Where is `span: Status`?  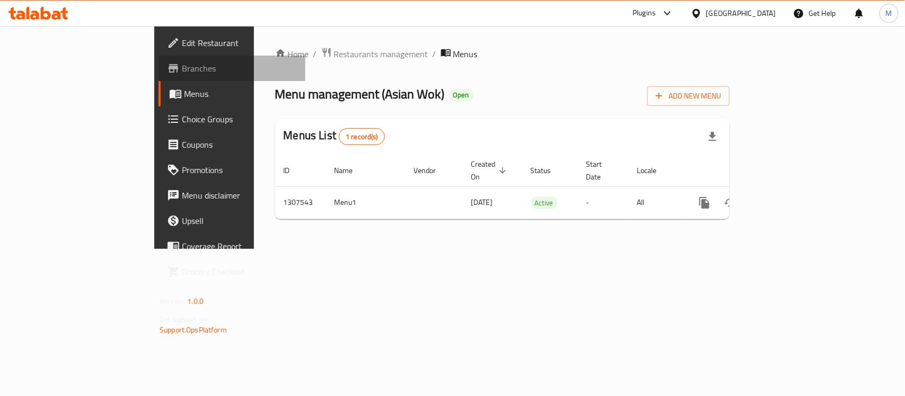 span: Status is located at coordinates (548, 171).